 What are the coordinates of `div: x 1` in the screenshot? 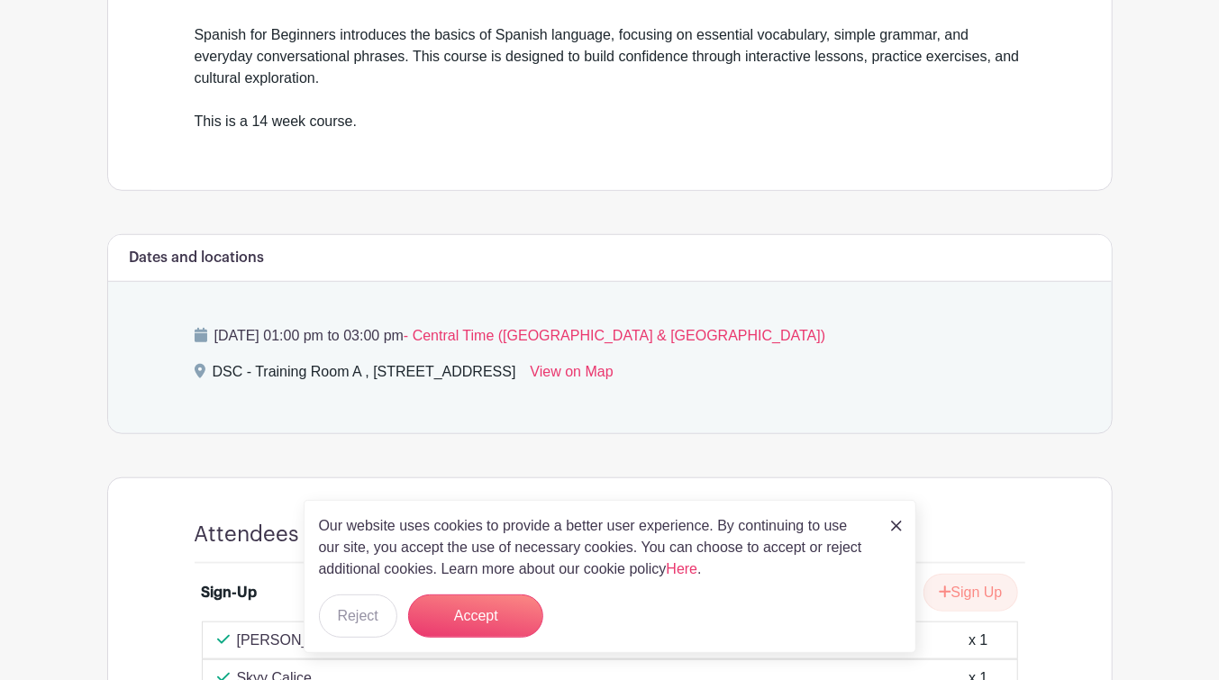 It's located at (977, 640).